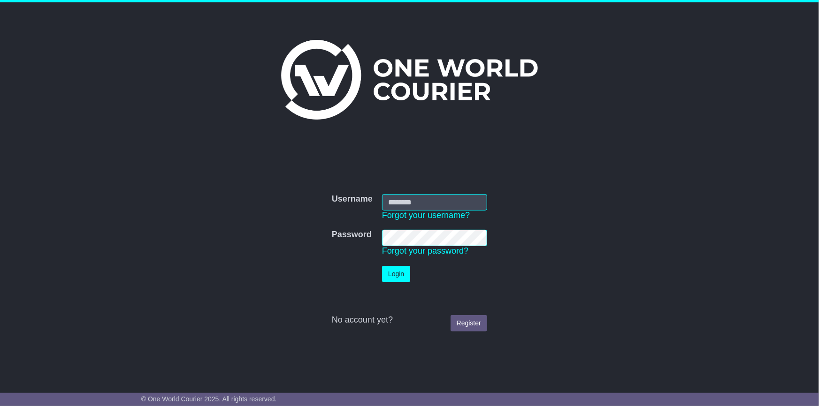  What do you see at coordinates (425, 251) in the screenshot?
I see `a: Forgot your password?` at bounding box center [425, 251].